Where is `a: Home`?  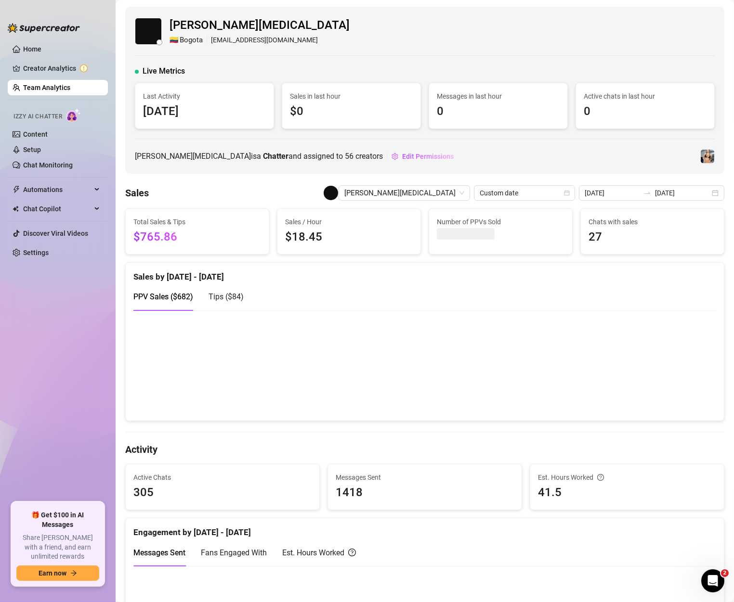
a: Home is located at coordinates (32, 49).